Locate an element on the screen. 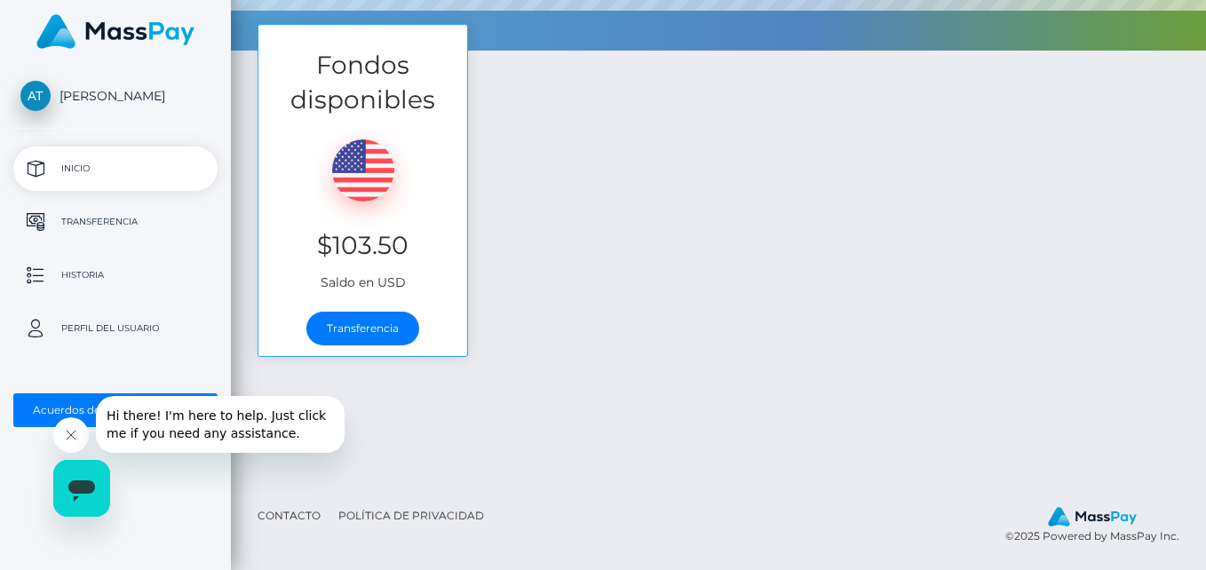 The height and width of the screenshot is (570, 1206). div: © 2025 Powered by MassPay Inc. is located at coordinates (1098, 526).